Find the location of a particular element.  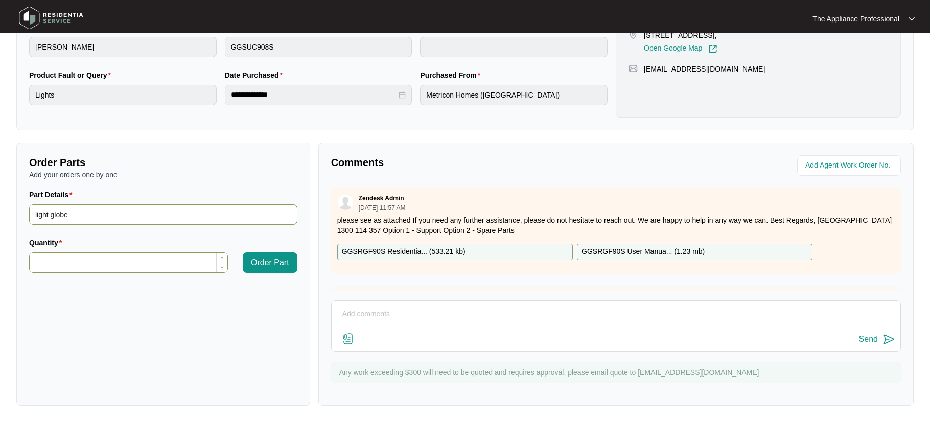

input: Quantity is located at coordinates (128, 263).